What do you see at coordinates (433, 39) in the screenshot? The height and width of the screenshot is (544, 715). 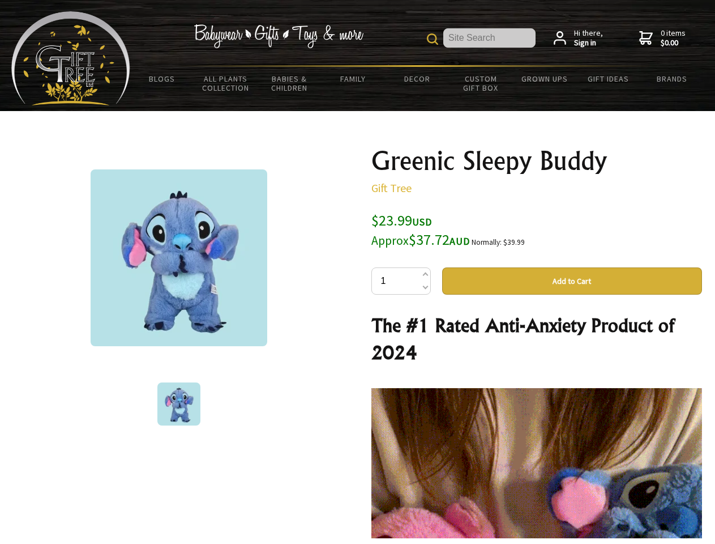 I see `img: product search` at bounding box center [433, 39].